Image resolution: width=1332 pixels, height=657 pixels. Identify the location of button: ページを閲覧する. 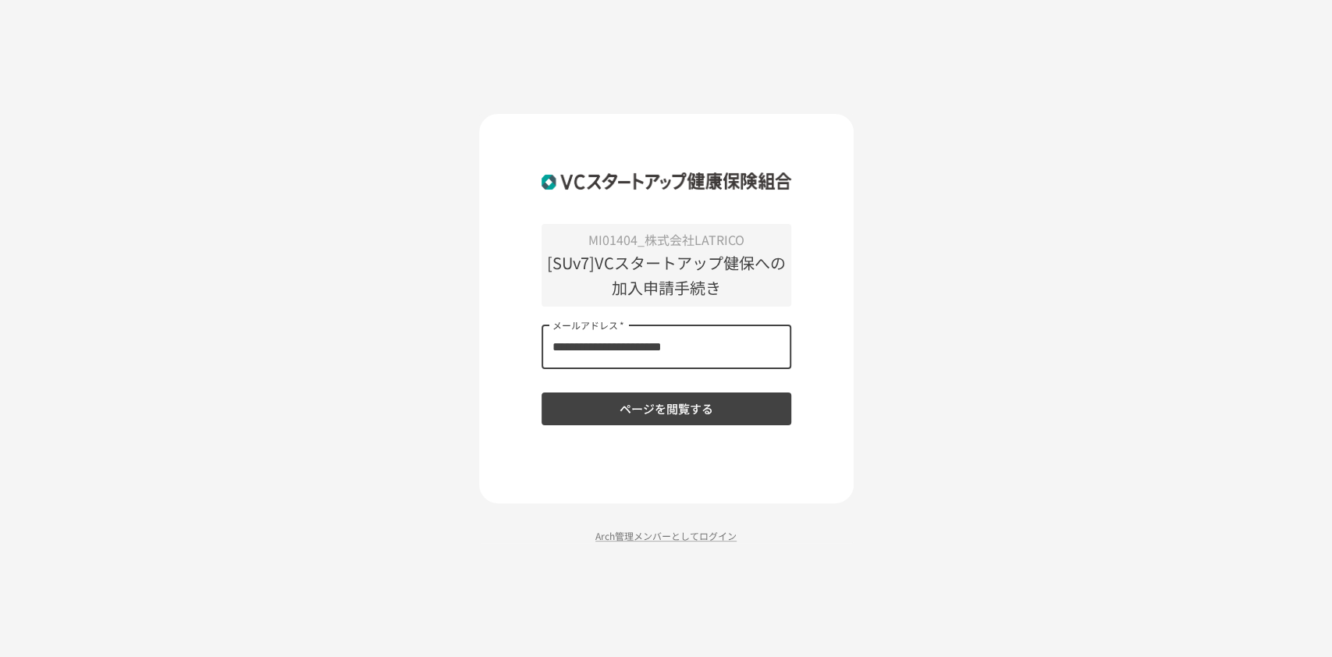
(666, 409).